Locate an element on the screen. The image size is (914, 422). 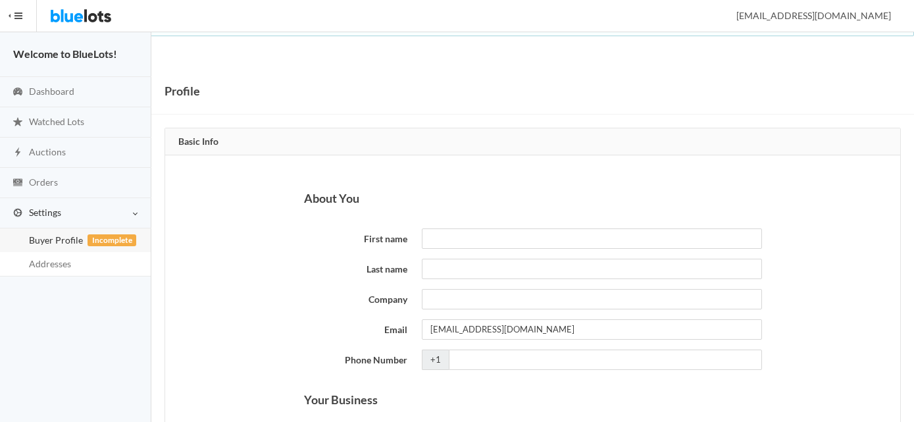
h1: Profile is located at coordinates (182, 91).